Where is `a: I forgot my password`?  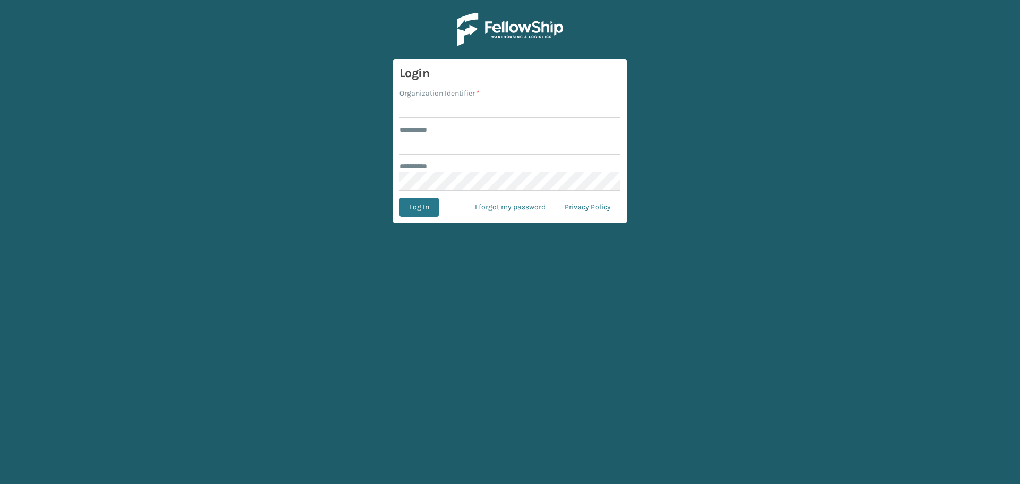 a: I forgot my password is located at coordinates (510, 207).